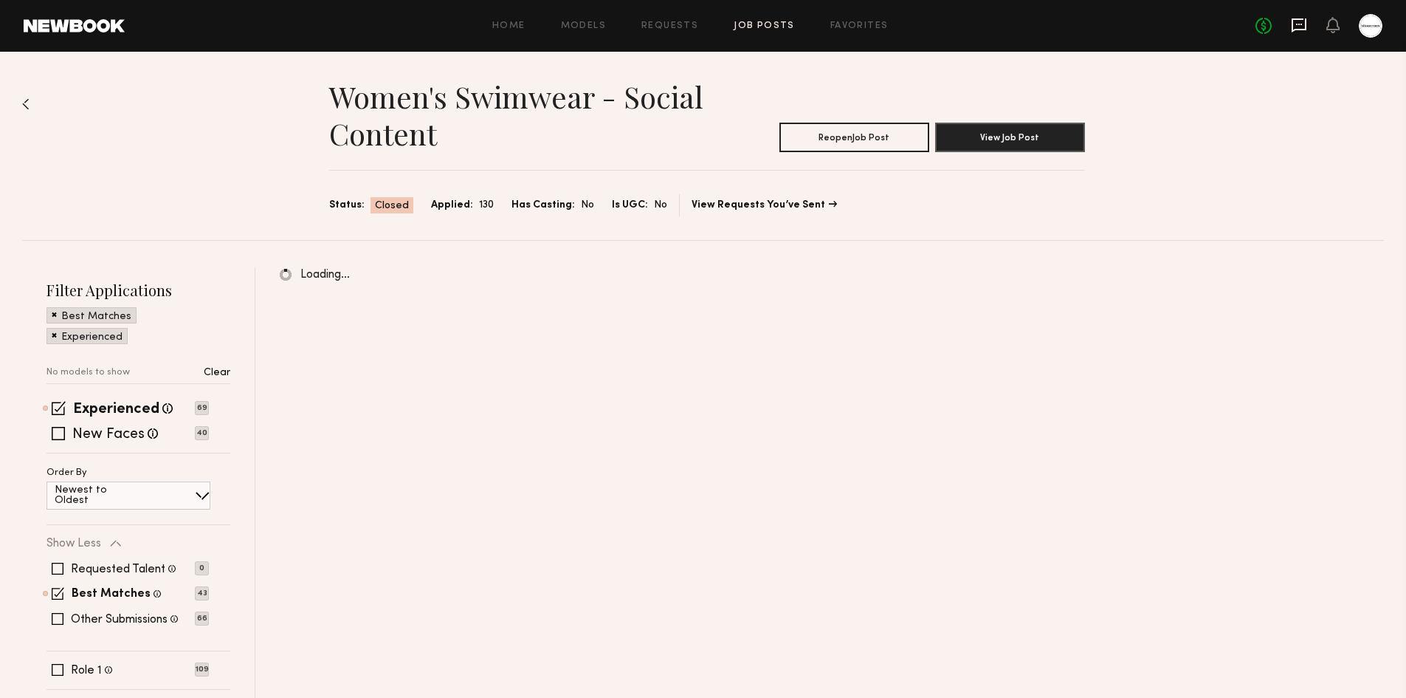 This screenshot has width=1406, height=698. What do you see at coordinates (202, 433) in the screenshot?
I see `p: 40` at bounding box center [202, 433].